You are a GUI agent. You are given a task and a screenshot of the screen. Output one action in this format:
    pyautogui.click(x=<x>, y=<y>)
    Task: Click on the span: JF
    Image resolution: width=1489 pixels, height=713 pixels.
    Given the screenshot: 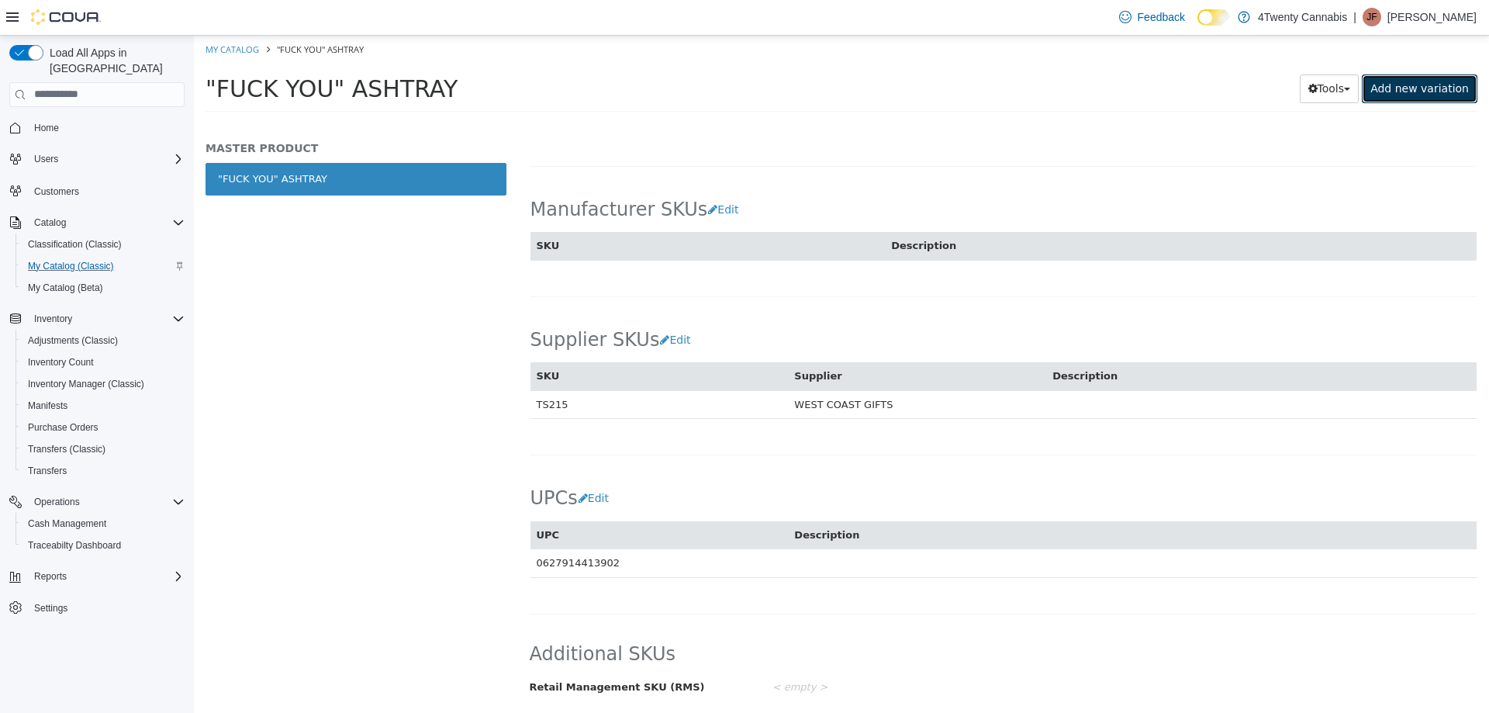 What is the action you would take?
    pyautogui.click(x=1371, y=17)
    